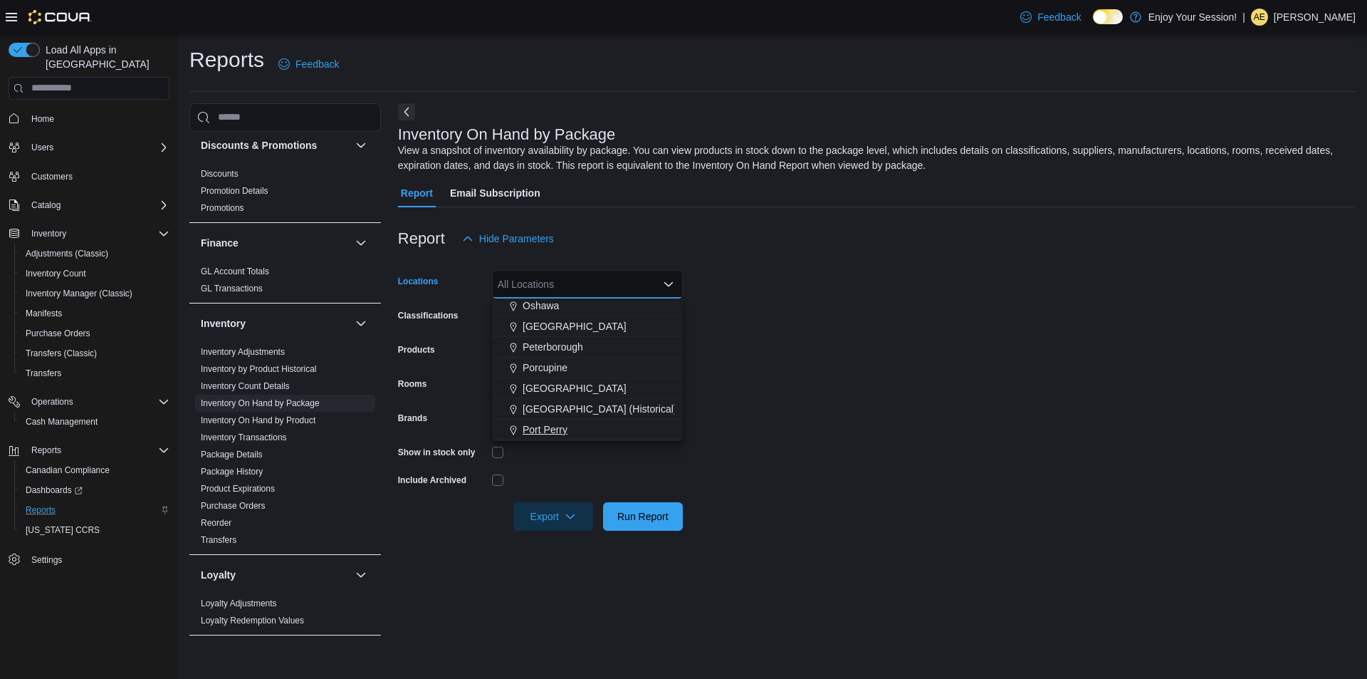 This screenshot has height=679, width=1367. What do you see at coordinates (407, 112) in the screenshot?
I see `button: Next` at bounding box center [407, 112].